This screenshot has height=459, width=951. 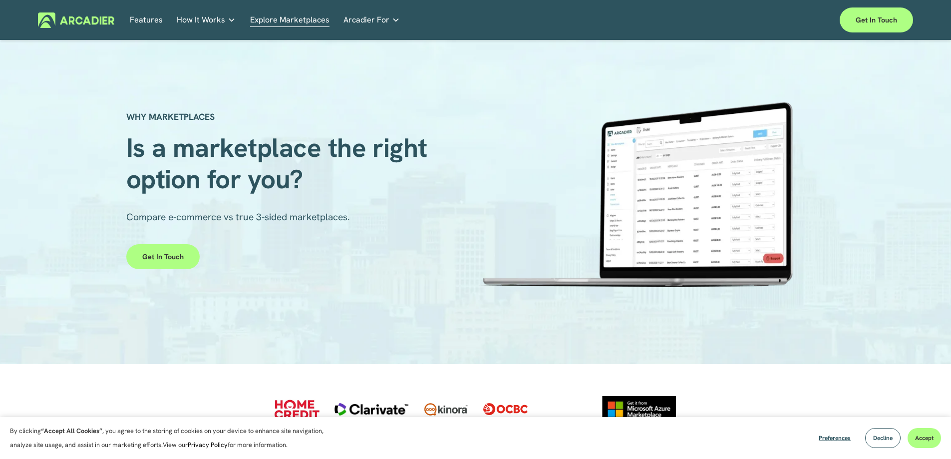 I want to click on button: Accept, so click(x=924, y=438).